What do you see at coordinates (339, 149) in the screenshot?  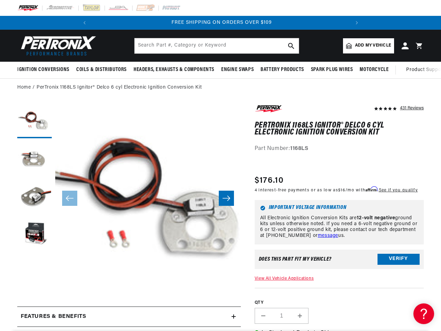 I see `div: Part Number:` at bounding box center [339, 149].